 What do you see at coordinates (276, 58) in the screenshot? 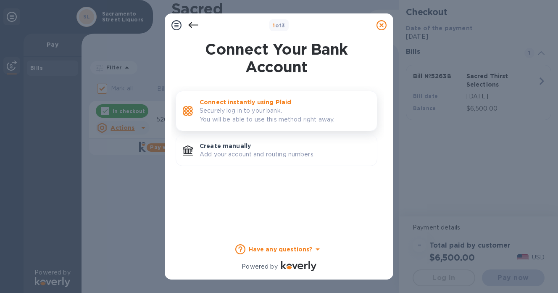
I see `h1: Connect Your Bank Account` at bounding box center [276, 58].